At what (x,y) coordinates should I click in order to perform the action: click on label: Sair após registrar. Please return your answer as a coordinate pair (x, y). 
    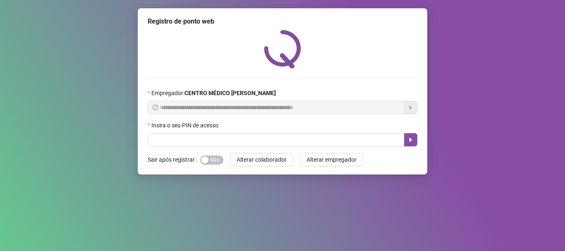
    Looking at the image, I should click on (174, 160).